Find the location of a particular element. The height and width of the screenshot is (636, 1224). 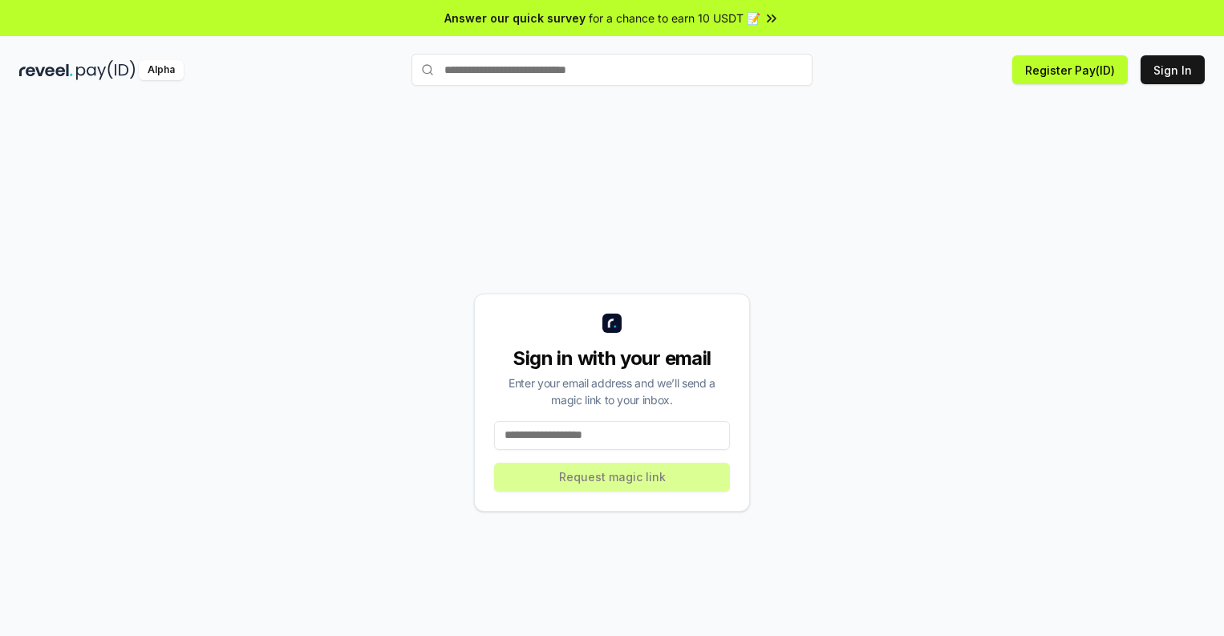

span: for a chance to earn 10 USDT 📝 is located at coordinates (674, 18).